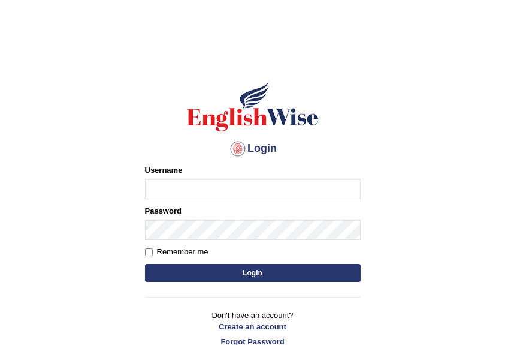  Describe the element at coordinates (253, 149) in the screenshot. I see `h4: Login` at that location.